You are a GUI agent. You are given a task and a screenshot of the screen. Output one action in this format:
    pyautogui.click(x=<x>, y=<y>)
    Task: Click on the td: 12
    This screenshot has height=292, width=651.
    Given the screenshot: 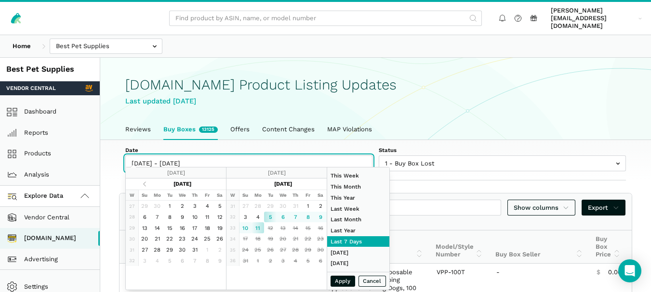 What is the action you would take?
    pyautogui.click(x=270, y=228)
    